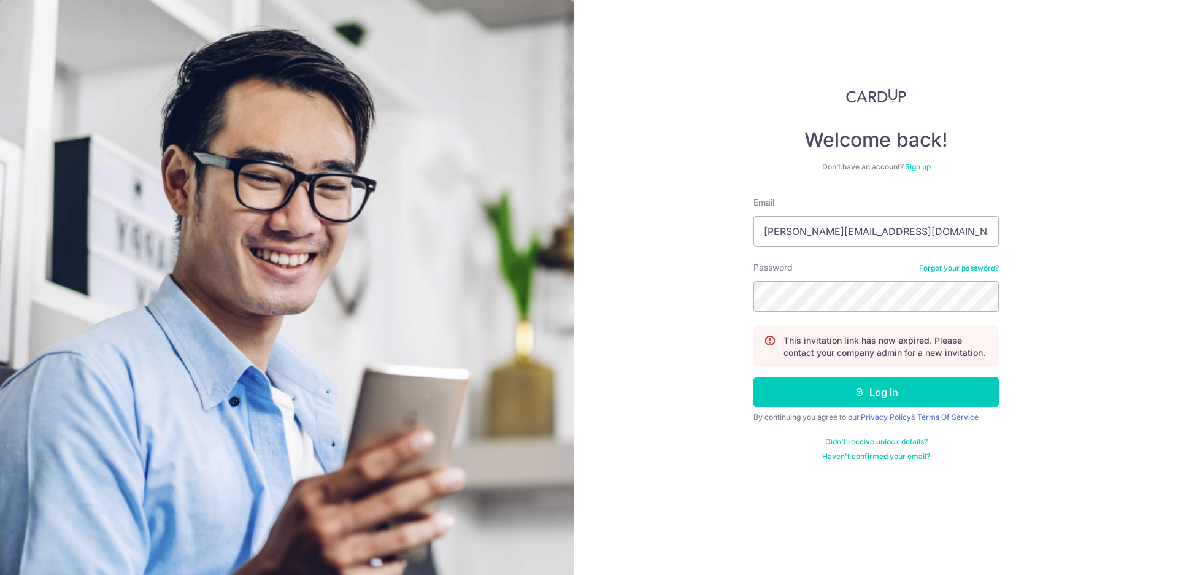 This screenshot has width=1178, height=575. What do you see at coordinates (876, 442) in the screenshot?
I see `a: Didn't receive unlock details?` at bounding box center [876, 442].